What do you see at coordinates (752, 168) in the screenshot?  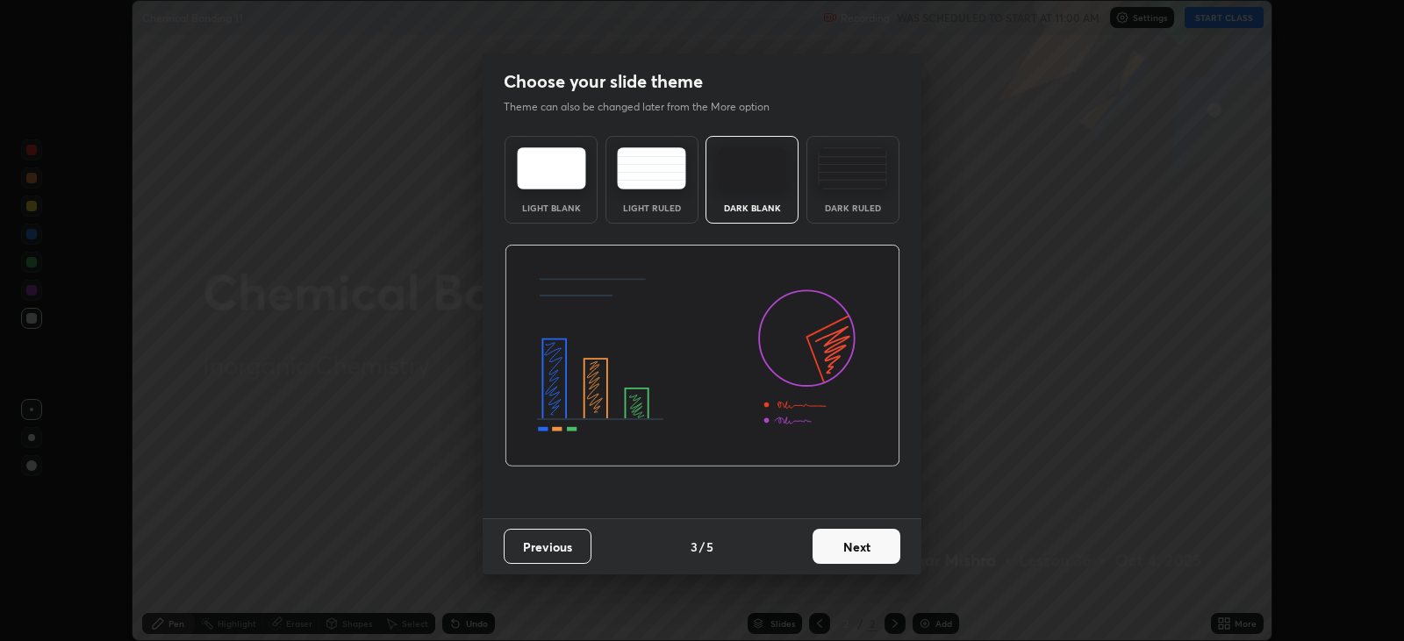 I see `img: darkTheme.f0cc69e5.svg` at bounding box center [752, 168].